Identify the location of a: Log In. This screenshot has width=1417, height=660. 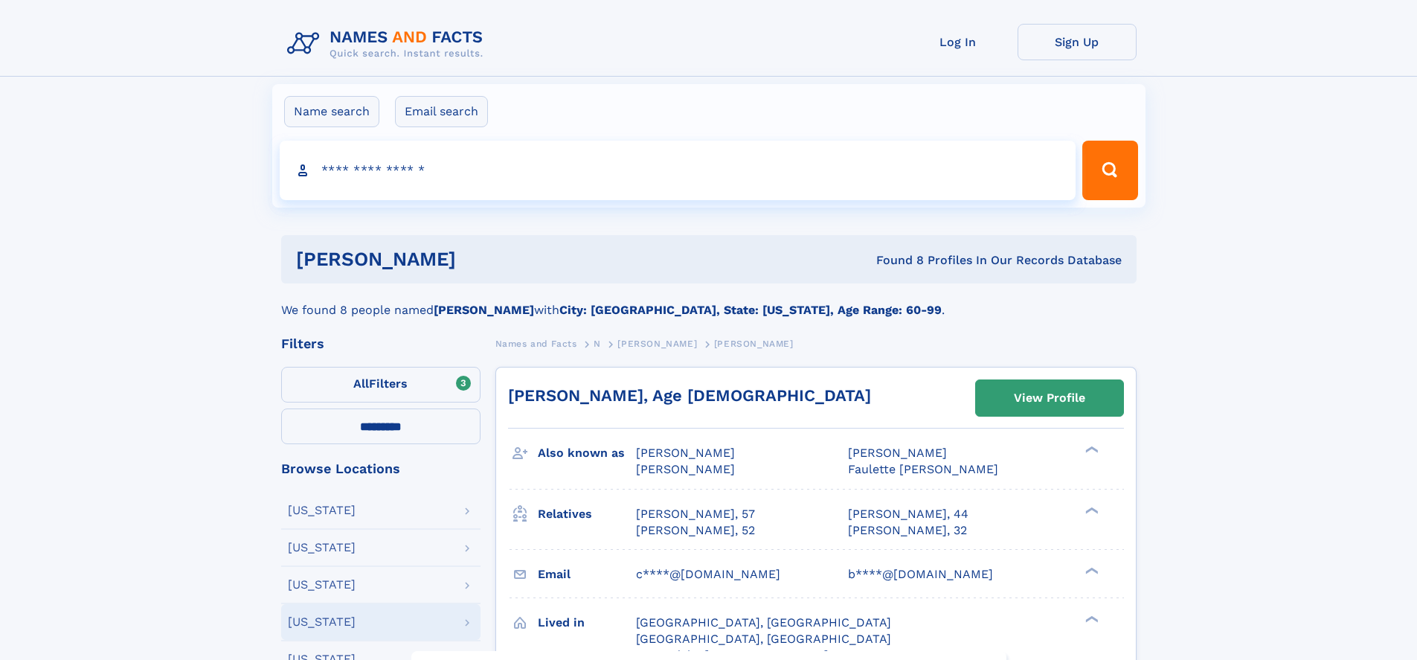
(958, 42).